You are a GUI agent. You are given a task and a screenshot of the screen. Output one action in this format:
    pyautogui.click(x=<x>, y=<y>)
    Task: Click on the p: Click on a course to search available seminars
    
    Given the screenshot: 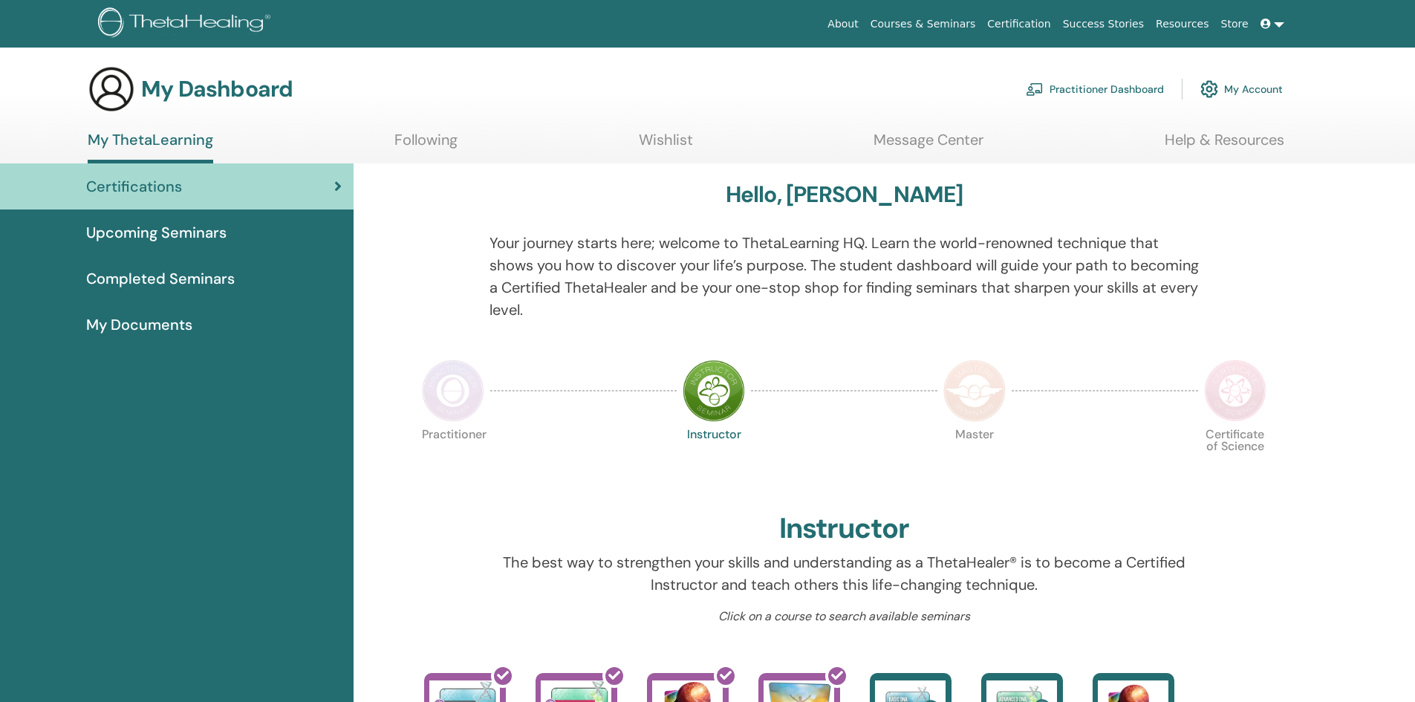 What is the action you would take?
    pyautogui.click(x=844, y=616)
    